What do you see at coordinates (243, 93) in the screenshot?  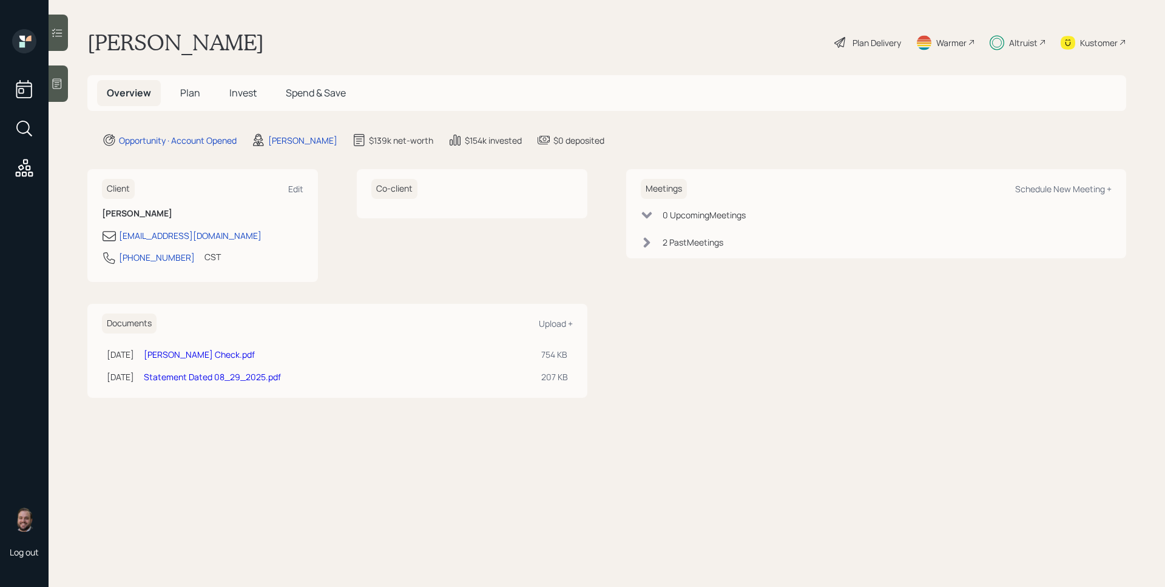 I see `span: Invest` at bounding box center [243, 93].